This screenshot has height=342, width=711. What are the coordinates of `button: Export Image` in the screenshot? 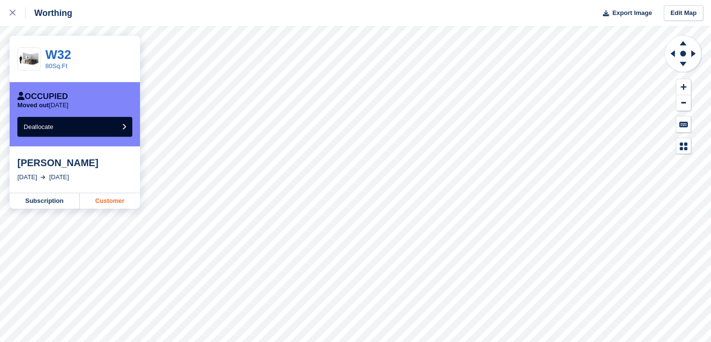 It's located at (625, 13).